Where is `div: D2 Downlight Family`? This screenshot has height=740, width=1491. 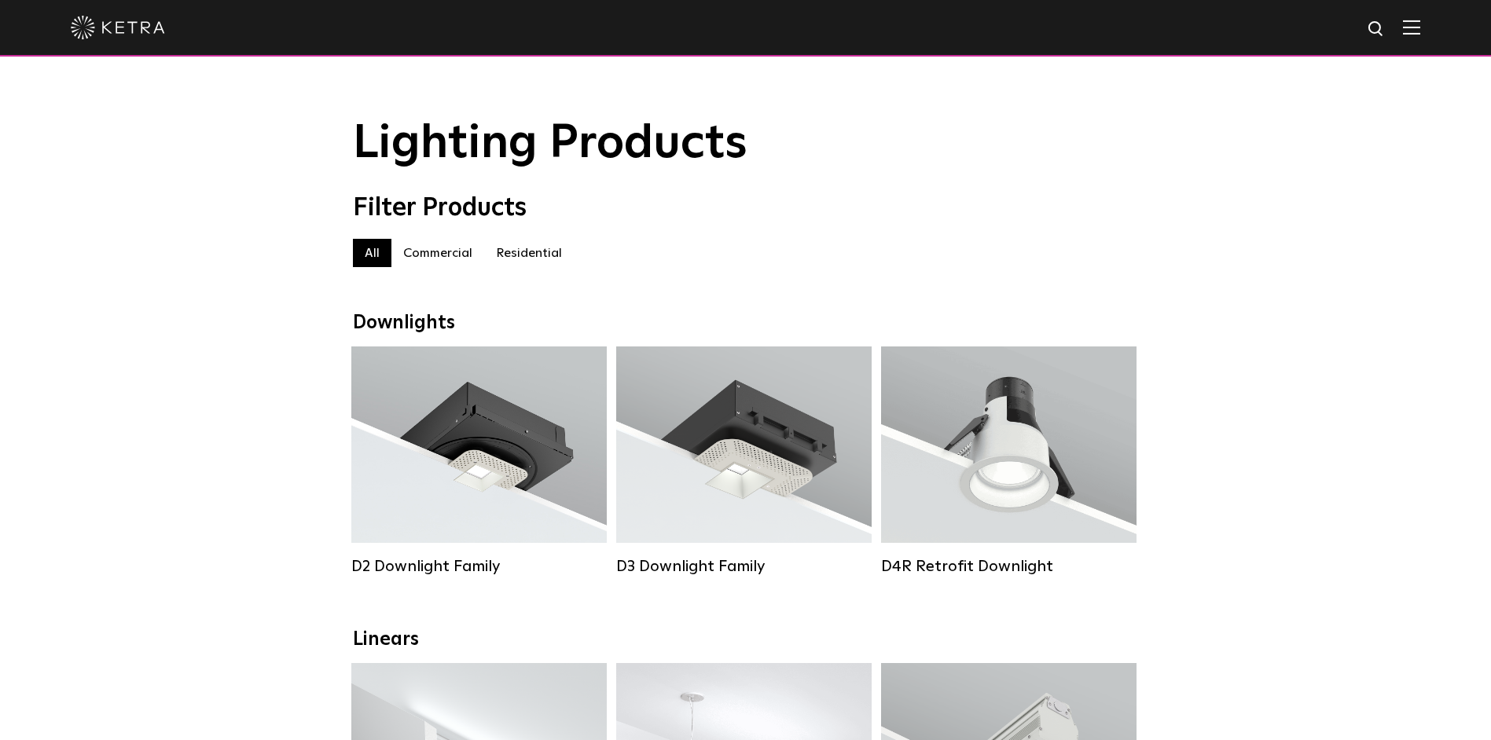
div: D2 Downlight Family is located at coordinates (479, 567).